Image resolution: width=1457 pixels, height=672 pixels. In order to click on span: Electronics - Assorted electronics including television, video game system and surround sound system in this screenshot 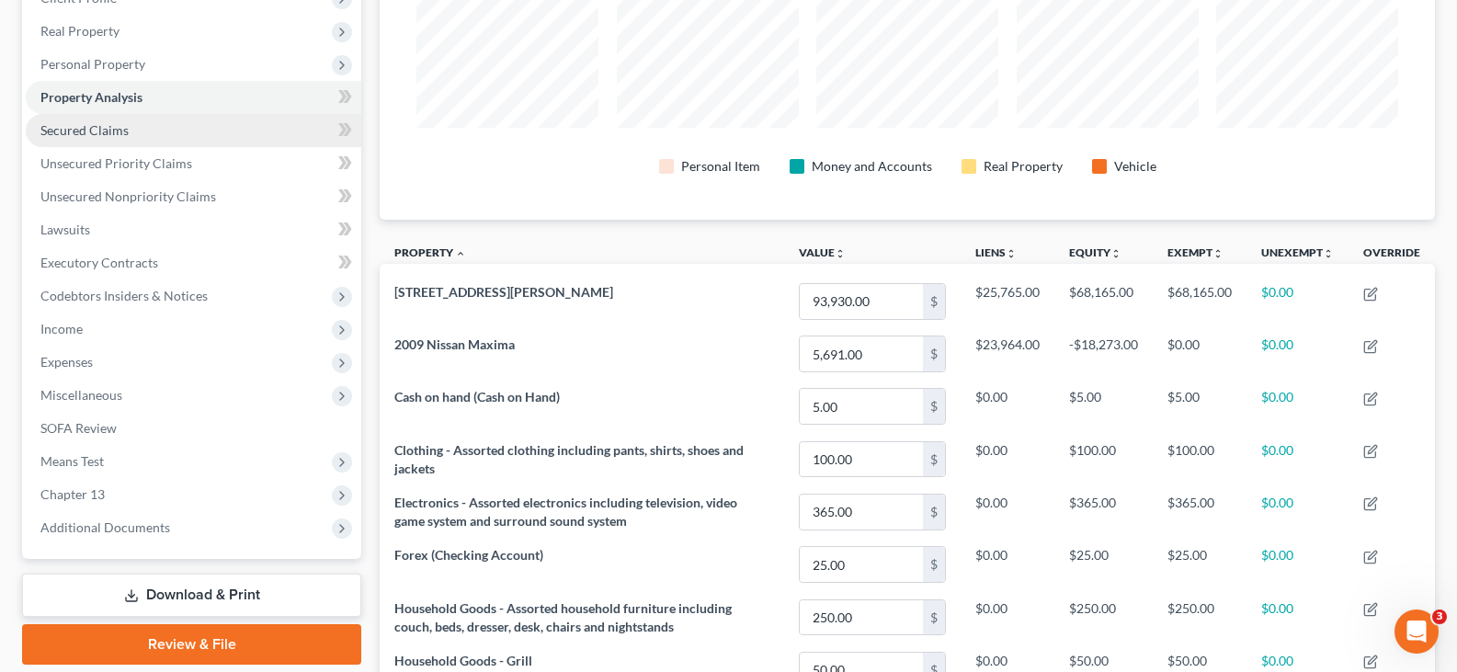, I will do `click(565, 511)`.